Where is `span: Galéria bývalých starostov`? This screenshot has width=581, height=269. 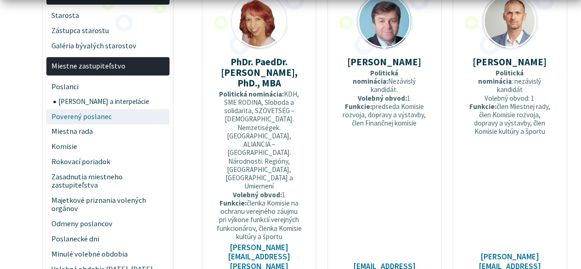 span: Galéria bývalých starostov is located at coordinates (107, 45).